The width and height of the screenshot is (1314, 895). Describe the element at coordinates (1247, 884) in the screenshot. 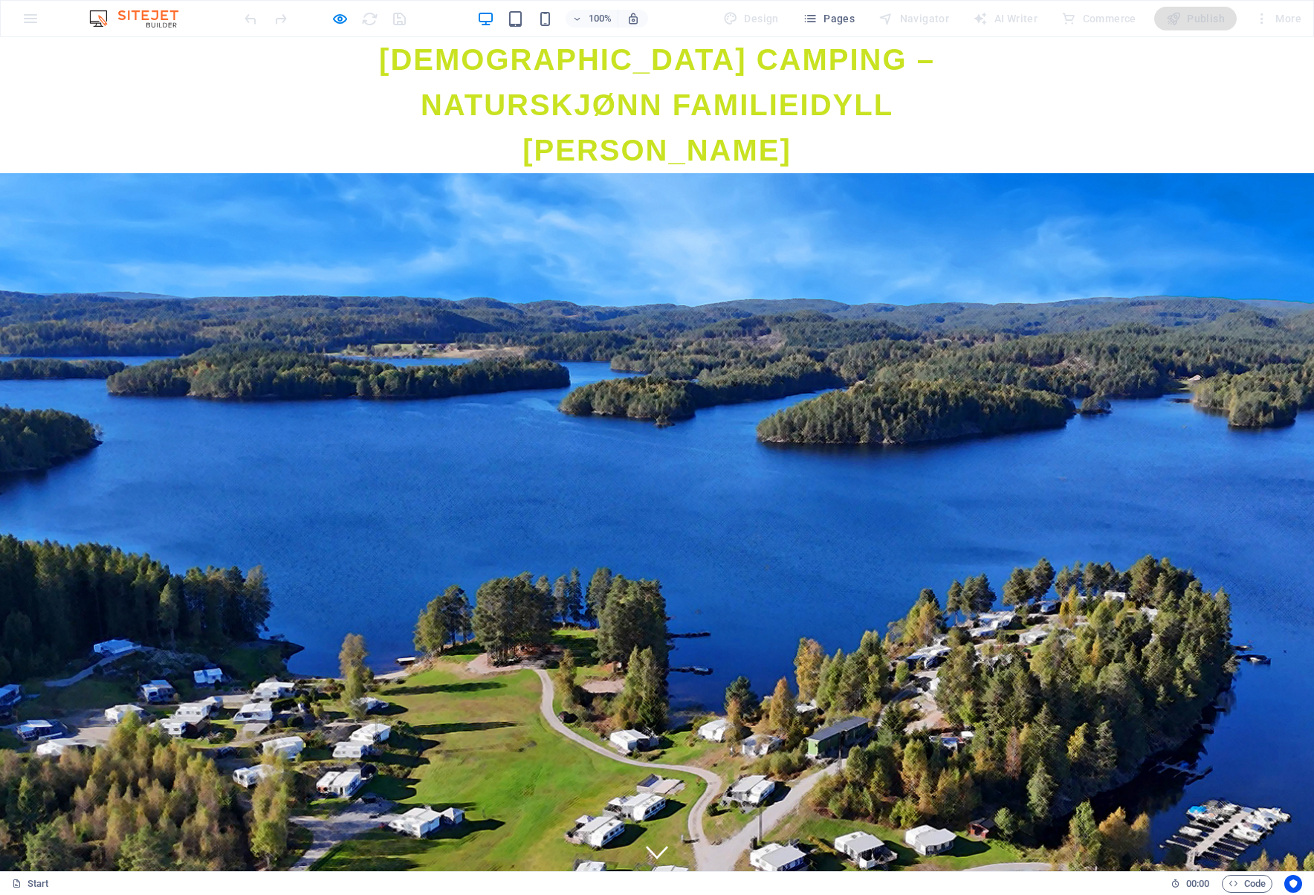

I see `span: Code` at that location.